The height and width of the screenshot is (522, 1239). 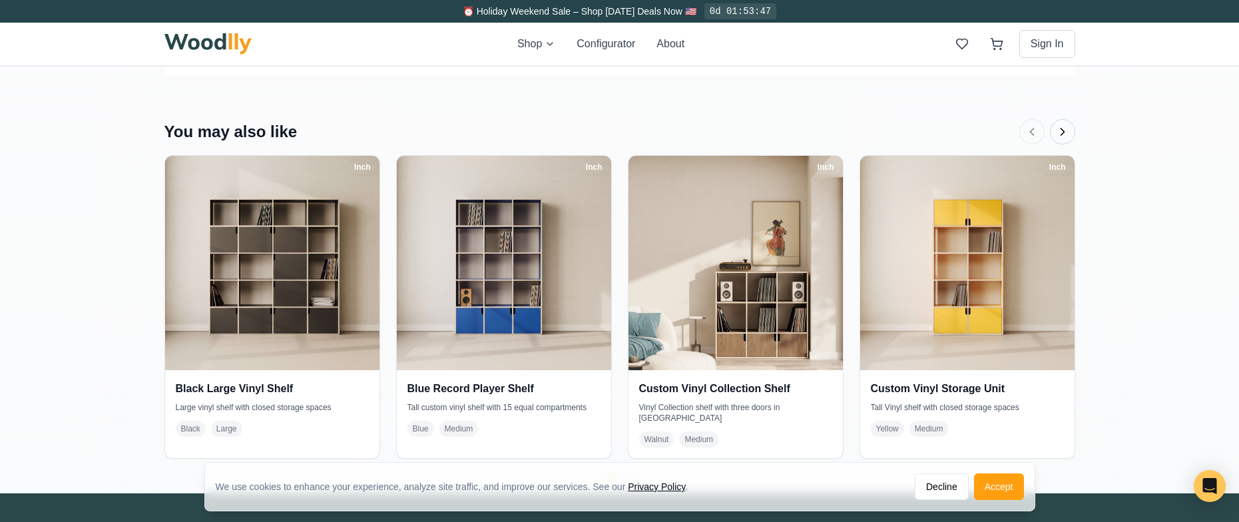 What do you see at coordinates (1026, 180) in the screenshot?
I see `span: -5"` at bounding box center [1026, 180].